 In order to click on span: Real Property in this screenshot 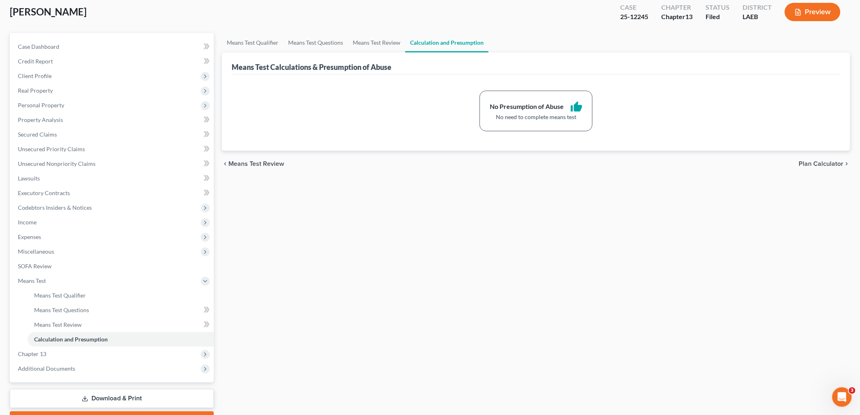, I will do `click(35, 90)`.